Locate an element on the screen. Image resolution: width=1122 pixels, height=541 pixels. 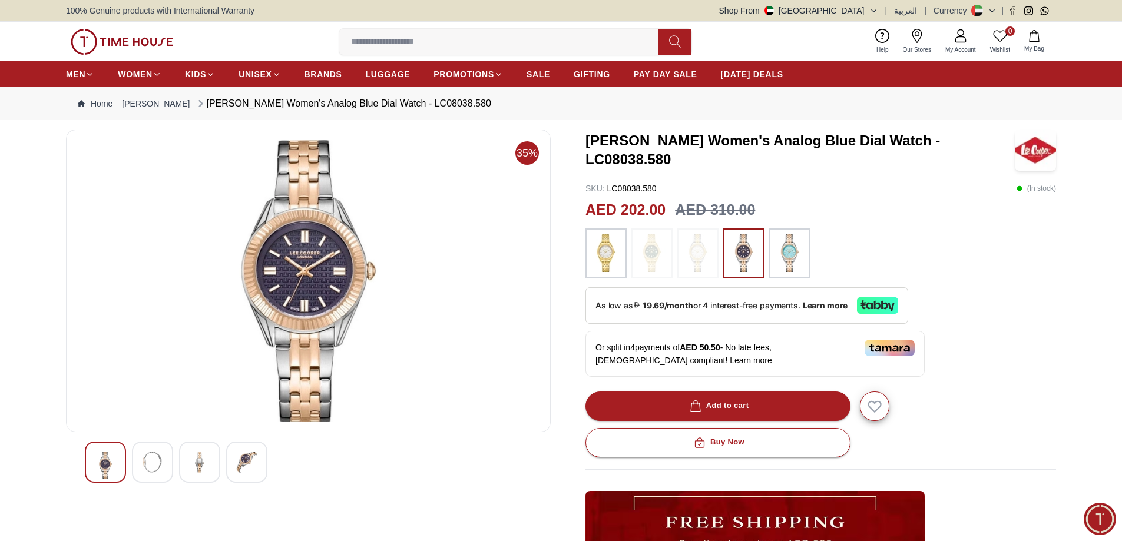
div: Add to cart is located at coordinates (718, 406).